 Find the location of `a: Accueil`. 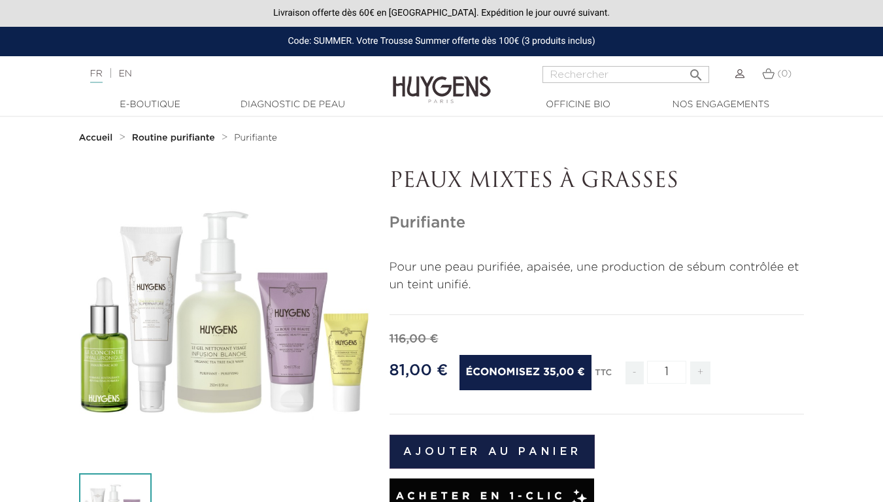

a: Accueil is located at coordinates (97, 138).